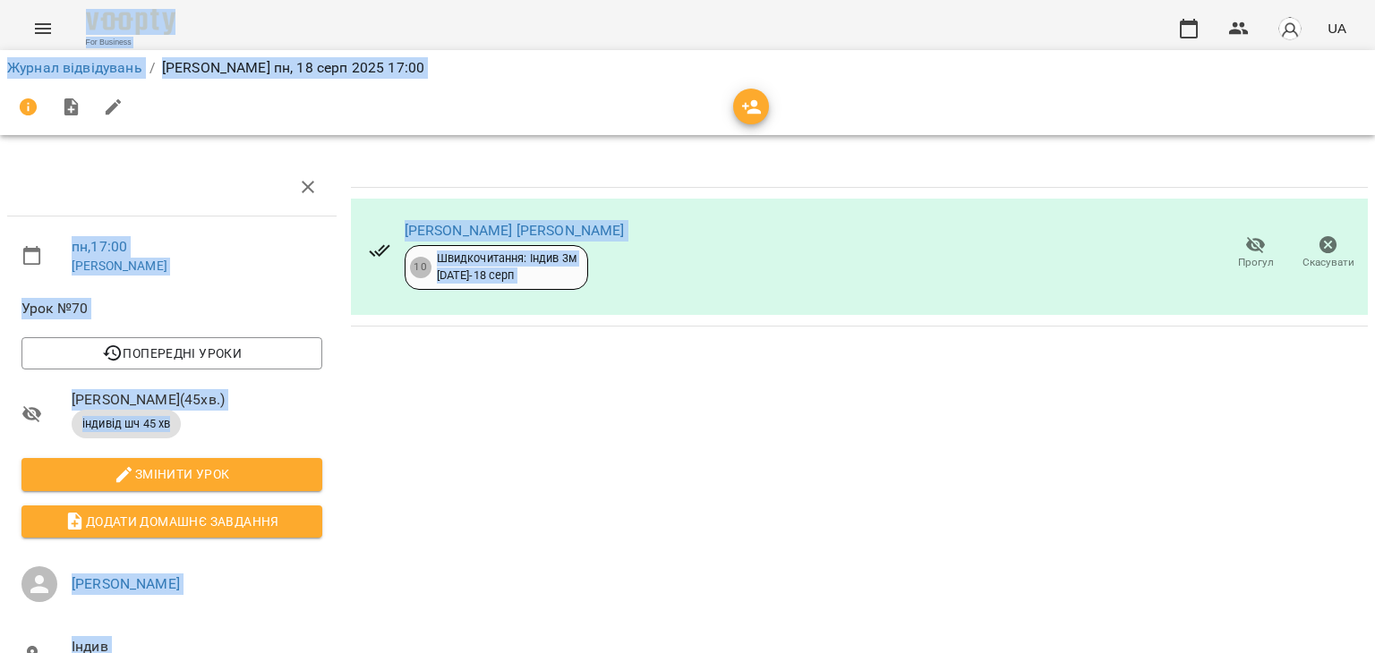  What do you see at coordinates (1328, 262) in the screenshot?
I see `span: Скасувати` at bounding box center [1328, 262].